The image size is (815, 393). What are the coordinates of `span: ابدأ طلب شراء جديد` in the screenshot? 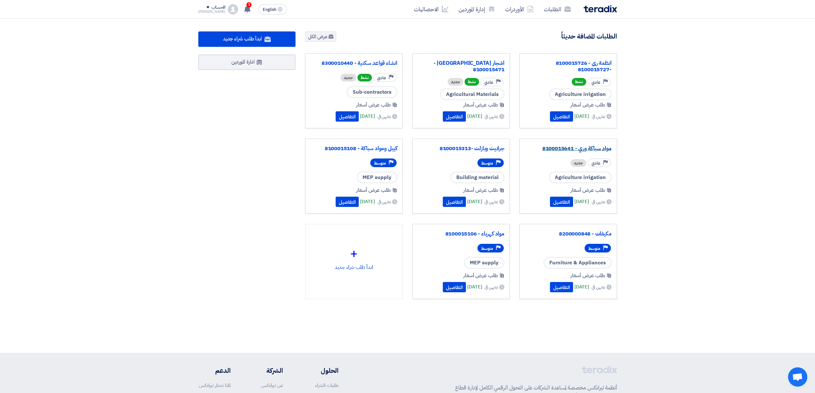 It's located at (242, 39).